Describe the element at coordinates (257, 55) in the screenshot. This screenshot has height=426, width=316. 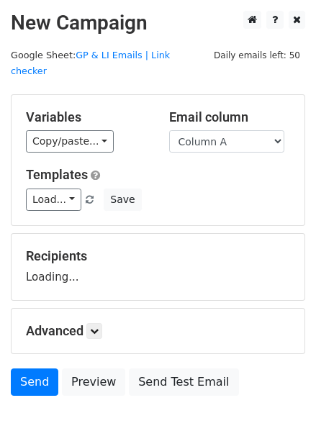
I see `a: Daily emails left: 50` at that location.